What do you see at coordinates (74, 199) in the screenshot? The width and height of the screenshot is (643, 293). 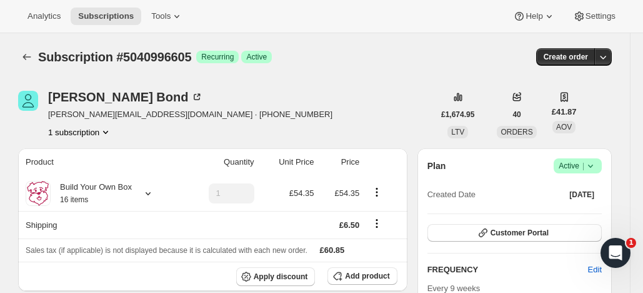 I see `small: 16 items` at bounding box center [74, 199].